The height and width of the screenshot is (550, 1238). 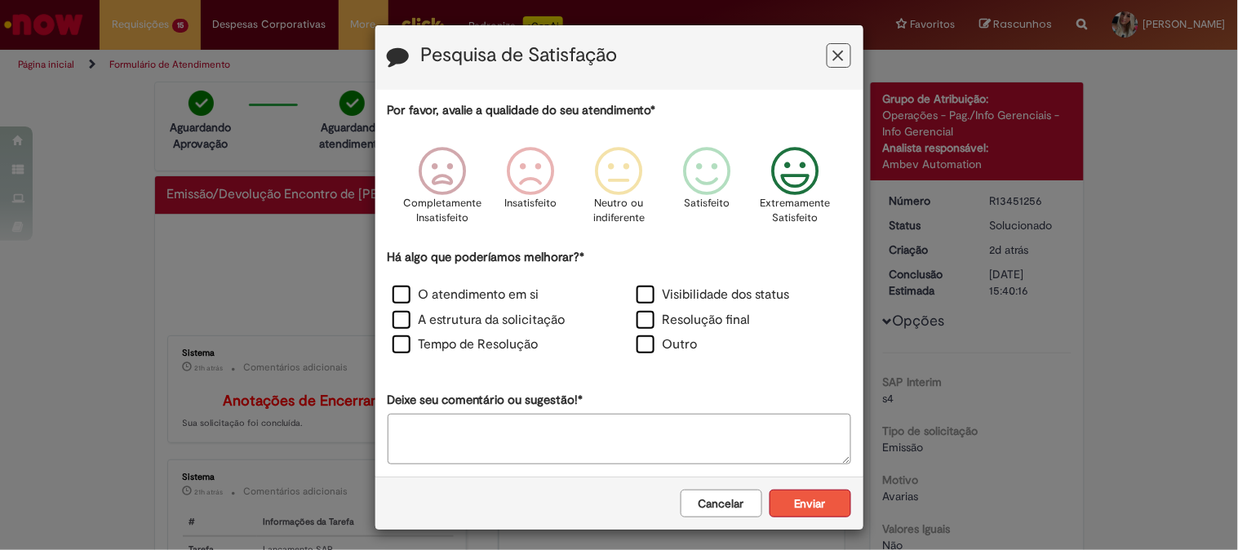 I want to click on label: Visibilidade dos status, so click(x=713, y=295).